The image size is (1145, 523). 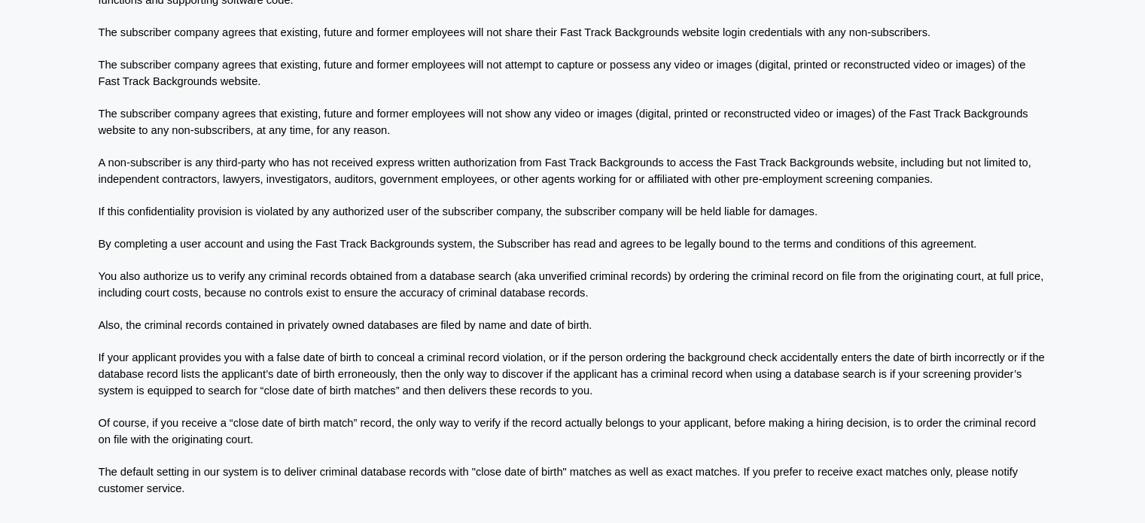 What do you see at coordinates (538, 244) in the screenshot?
I see `span: By completing a user account and using the Fast Track Backgrounds system, the Subscriber has read...` at bounding box center [538, 244].